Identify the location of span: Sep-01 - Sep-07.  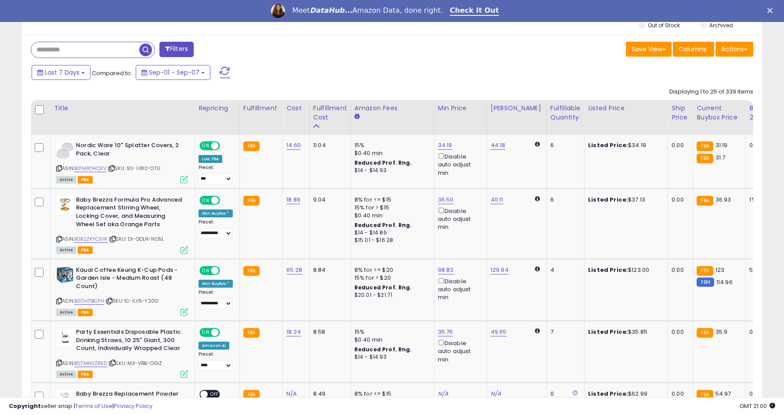
(174, 72).